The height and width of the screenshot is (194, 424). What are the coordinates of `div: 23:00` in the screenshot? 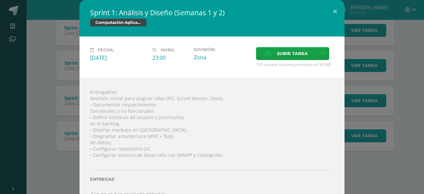 It's located at (170, 58).